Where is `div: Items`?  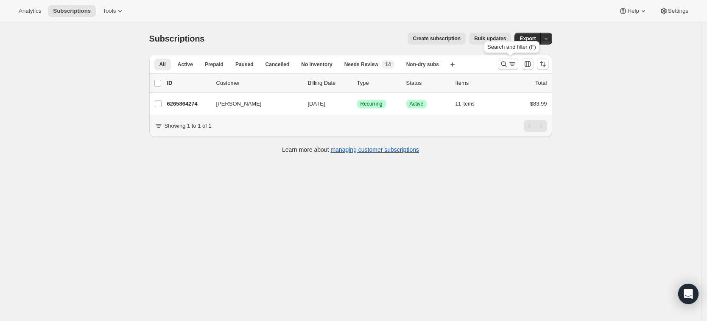 div: Items is located at coordinates (477, 83).